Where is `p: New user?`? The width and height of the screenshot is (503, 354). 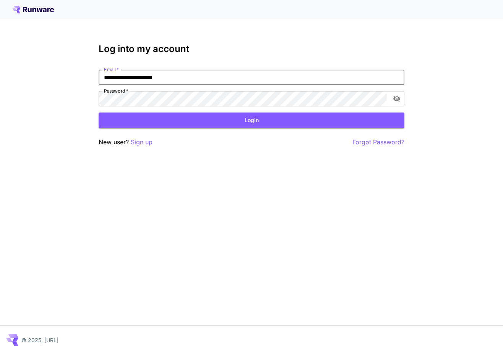 p: New user? is located at coordinates (125, 142).